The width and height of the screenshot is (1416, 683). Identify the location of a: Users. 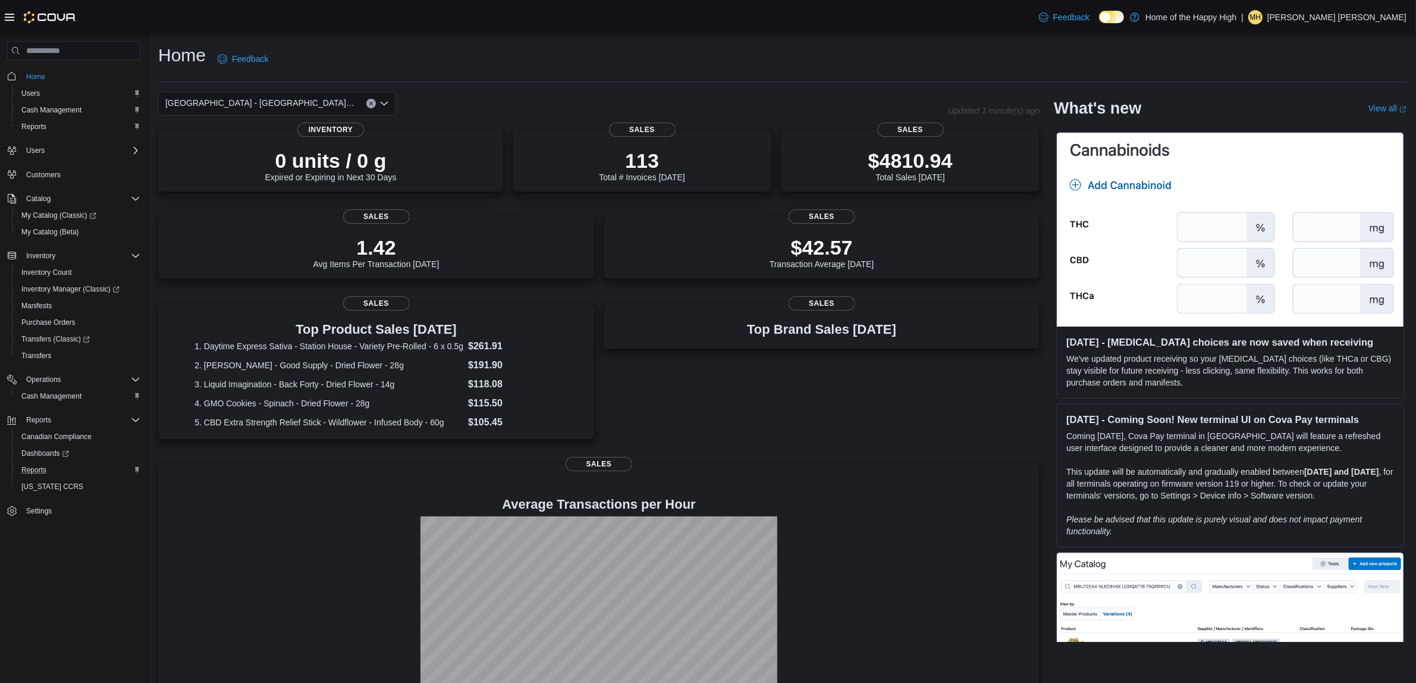
(30, 93).